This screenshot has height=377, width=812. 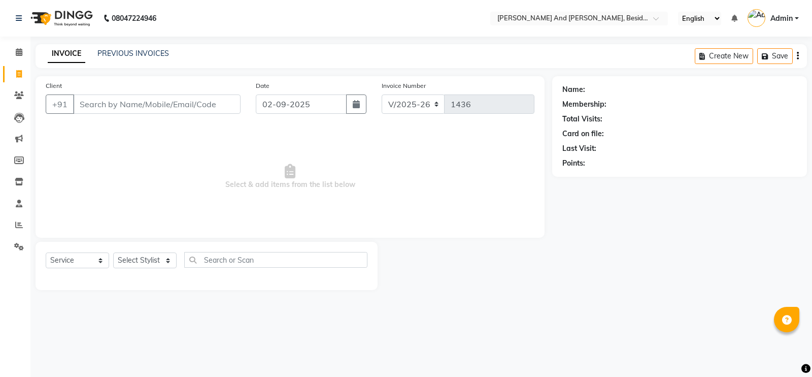 What do you see at coordinates (724, 56) in the screenshot?
I see `button: Create New` at bounding box center [724, 56].